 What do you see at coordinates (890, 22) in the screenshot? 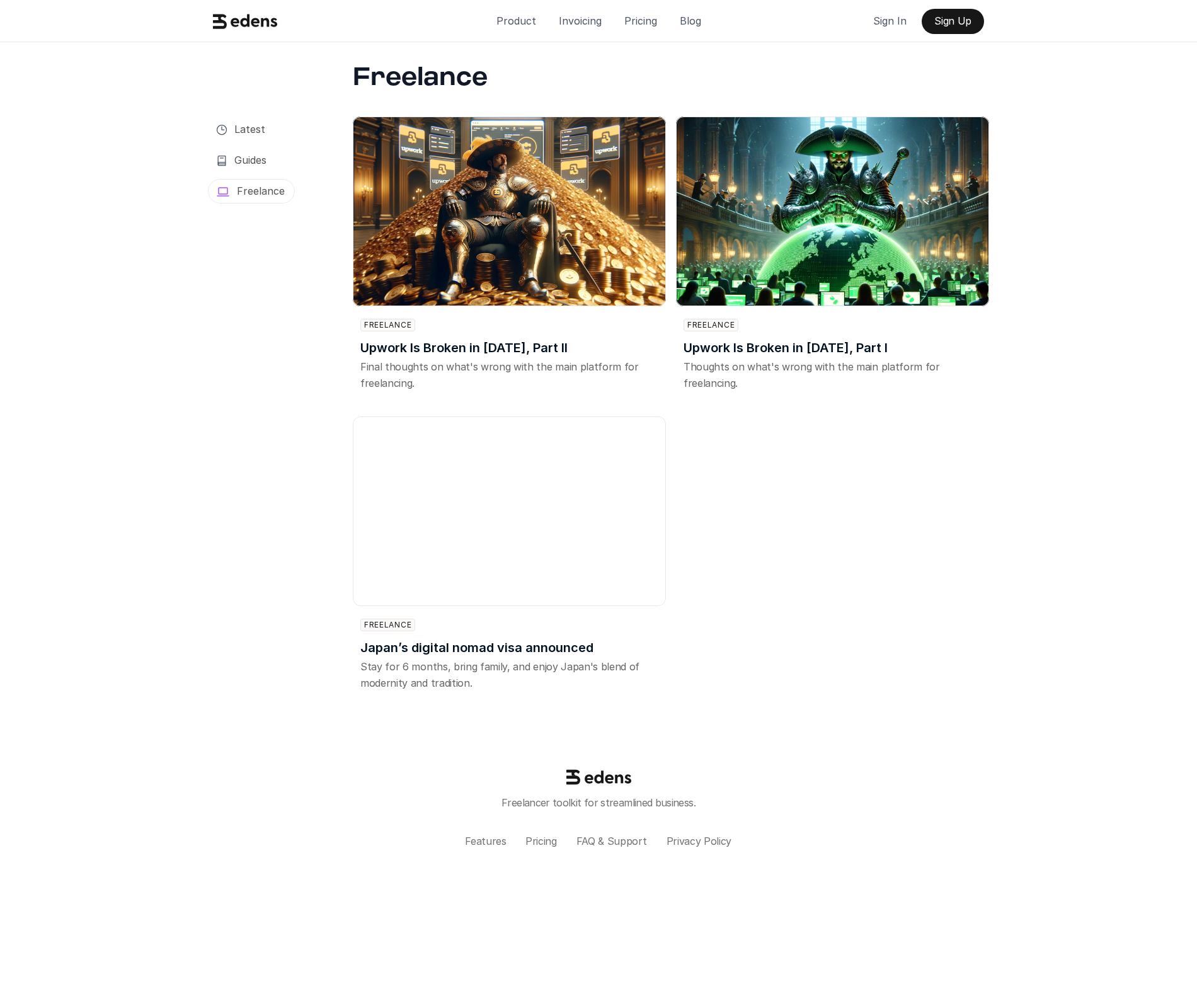
I see `a: Sign In` at bounding box center [890, 22].